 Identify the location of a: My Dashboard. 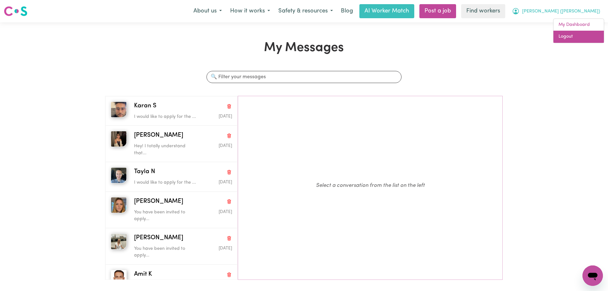
(578, 25).